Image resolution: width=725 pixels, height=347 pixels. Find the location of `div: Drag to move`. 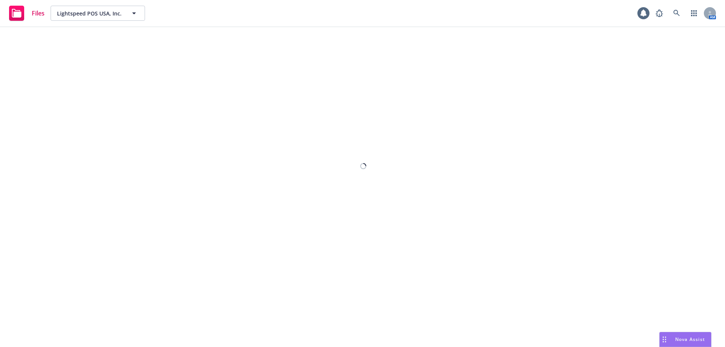

div: Drag to move is located at coordinates (665, 340).